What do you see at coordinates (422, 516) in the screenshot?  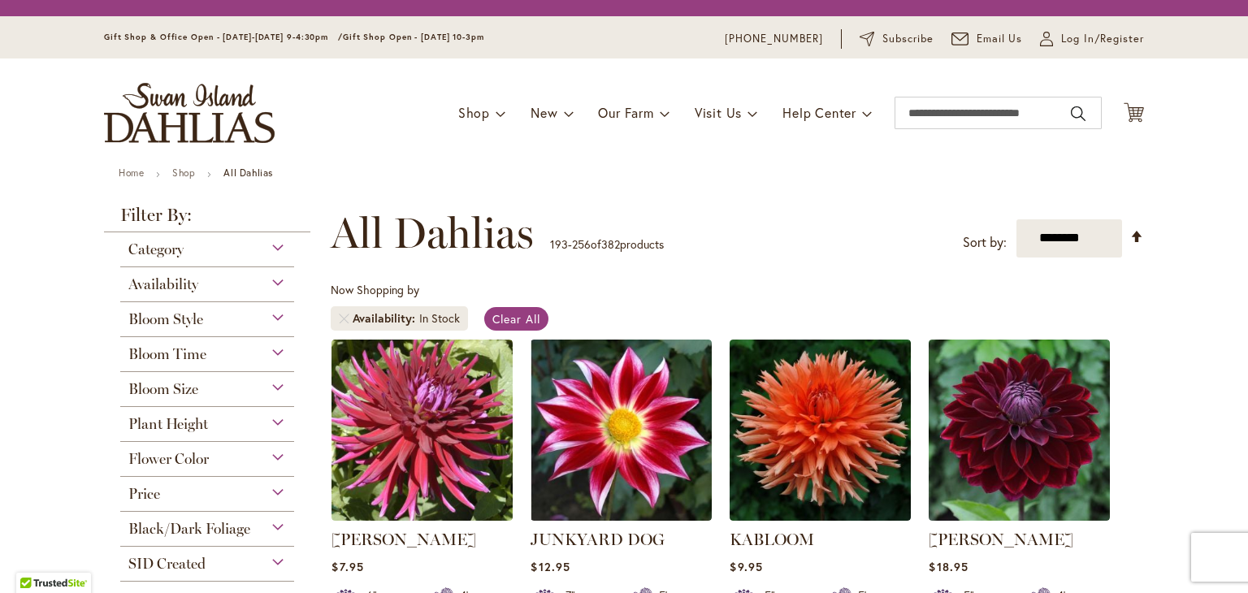 I see `a: JUANITA` at bounding box center [422, 516].